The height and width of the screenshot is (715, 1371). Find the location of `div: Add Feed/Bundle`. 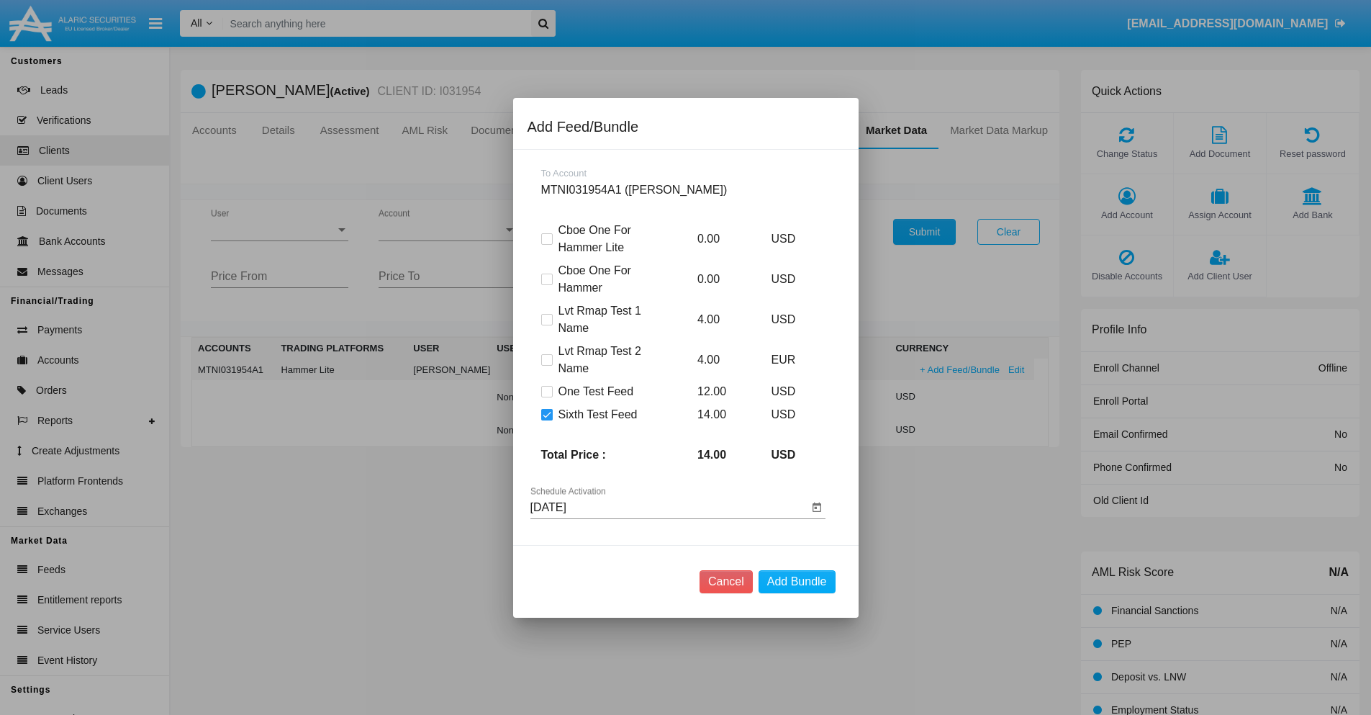

div: Add Feed/Bundle is located at coordinates (686, 127).